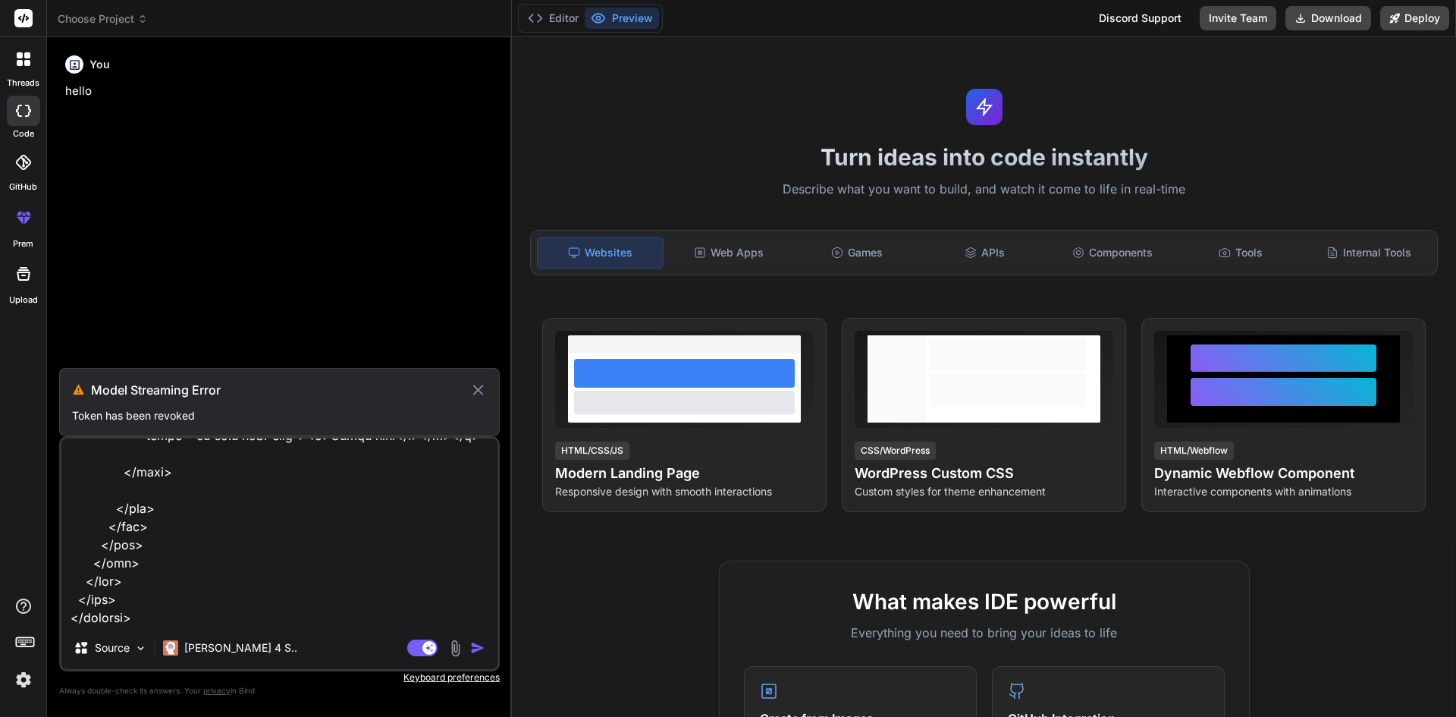 The height and width of the screenshot is (717, 1456). Describe the element at coordinates (24, 300) in the screenshot. I see `label: Upload` at that location.